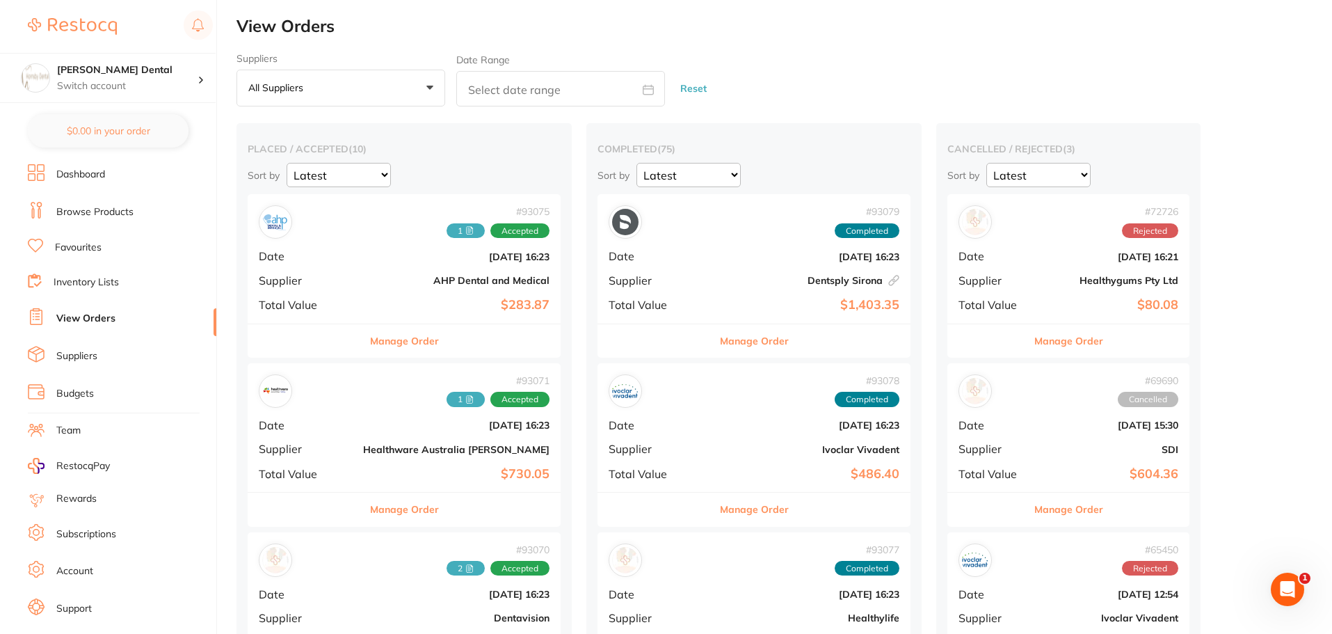 This screenshot has height=634, width=1332. I want to click on h2: View Orders, so click(784, 26).